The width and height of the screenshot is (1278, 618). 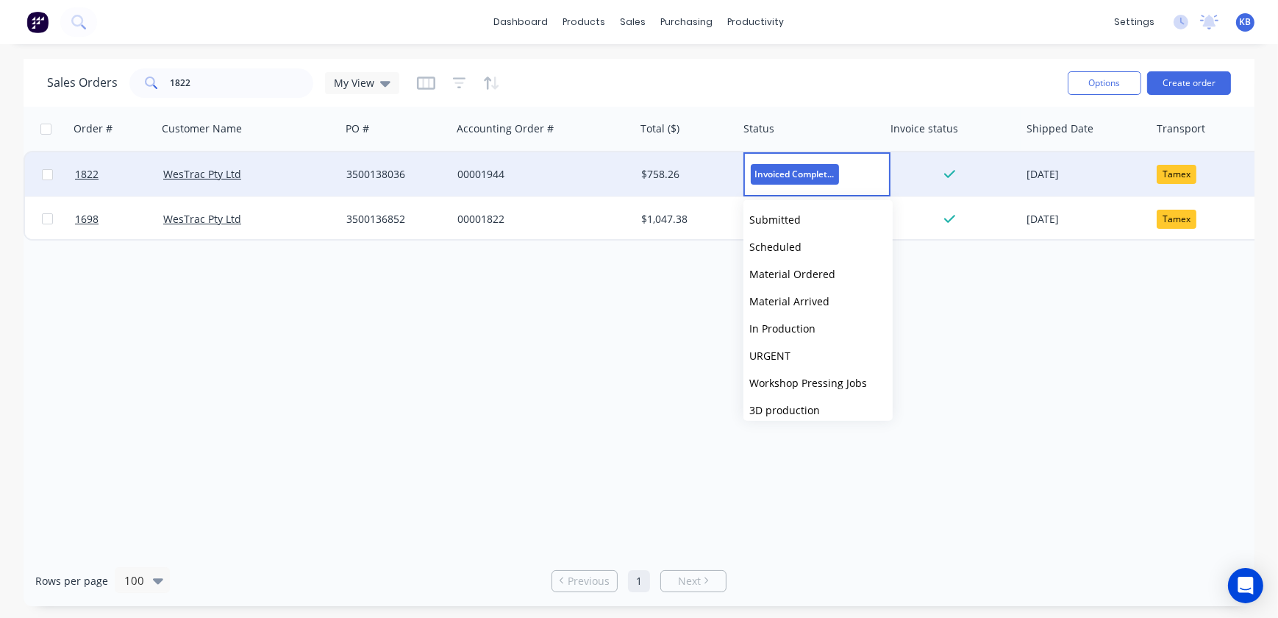 I want to click on div: productivity, so click(x=756, y=22).